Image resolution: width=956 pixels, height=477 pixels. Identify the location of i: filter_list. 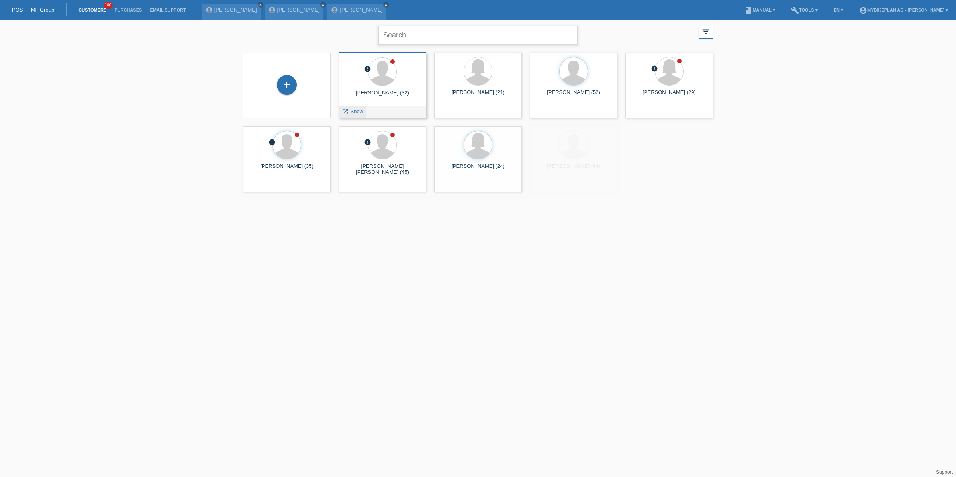
(706, 32).